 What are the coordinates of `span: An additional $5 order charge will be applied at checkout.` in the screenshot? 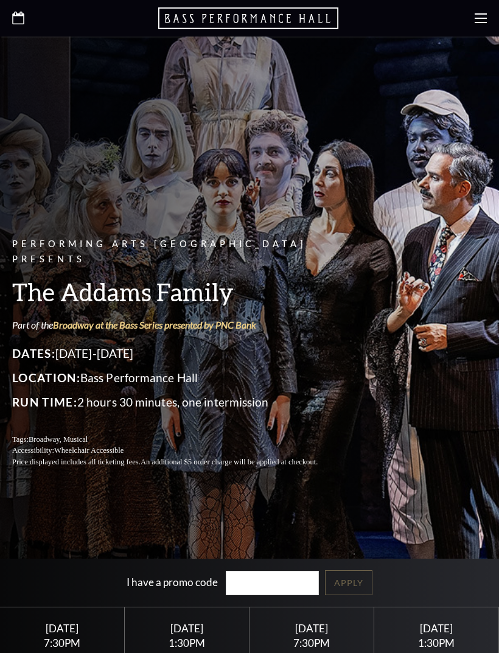 It's located at (229, 462).